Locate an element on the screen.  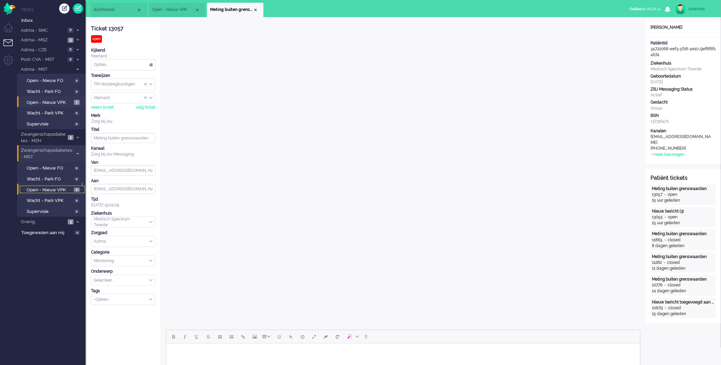
a: Open - Nieuw FO 0 is located at coordinates (52, 80).